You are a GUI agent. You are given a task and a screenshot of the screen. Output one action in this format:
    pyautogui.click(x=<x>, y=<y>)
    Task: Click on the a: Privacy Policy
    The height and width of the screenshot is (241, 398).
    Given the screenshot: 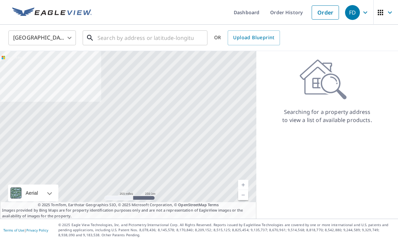 What is the action you would take?
    pyautogui.click(x=37, y=230)
    